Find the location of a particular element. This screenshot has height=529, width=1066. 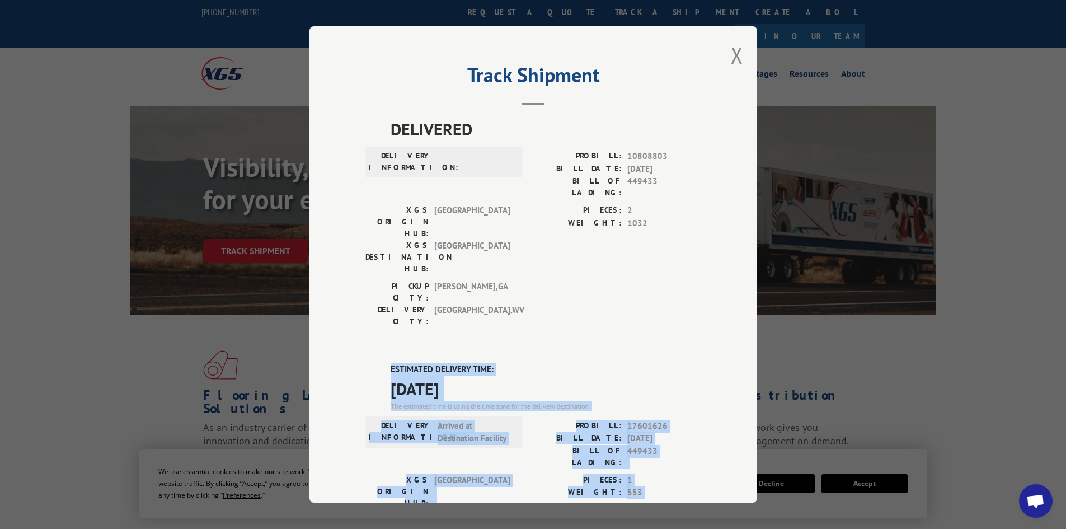

span: 10808803 is located at coordinates (664, 156).